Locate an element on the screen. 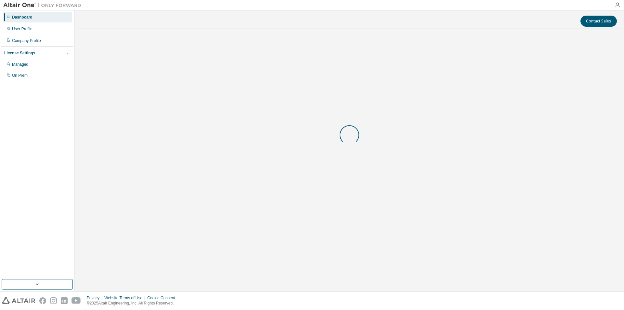  div: Managed is located at coordinates (20, 64).